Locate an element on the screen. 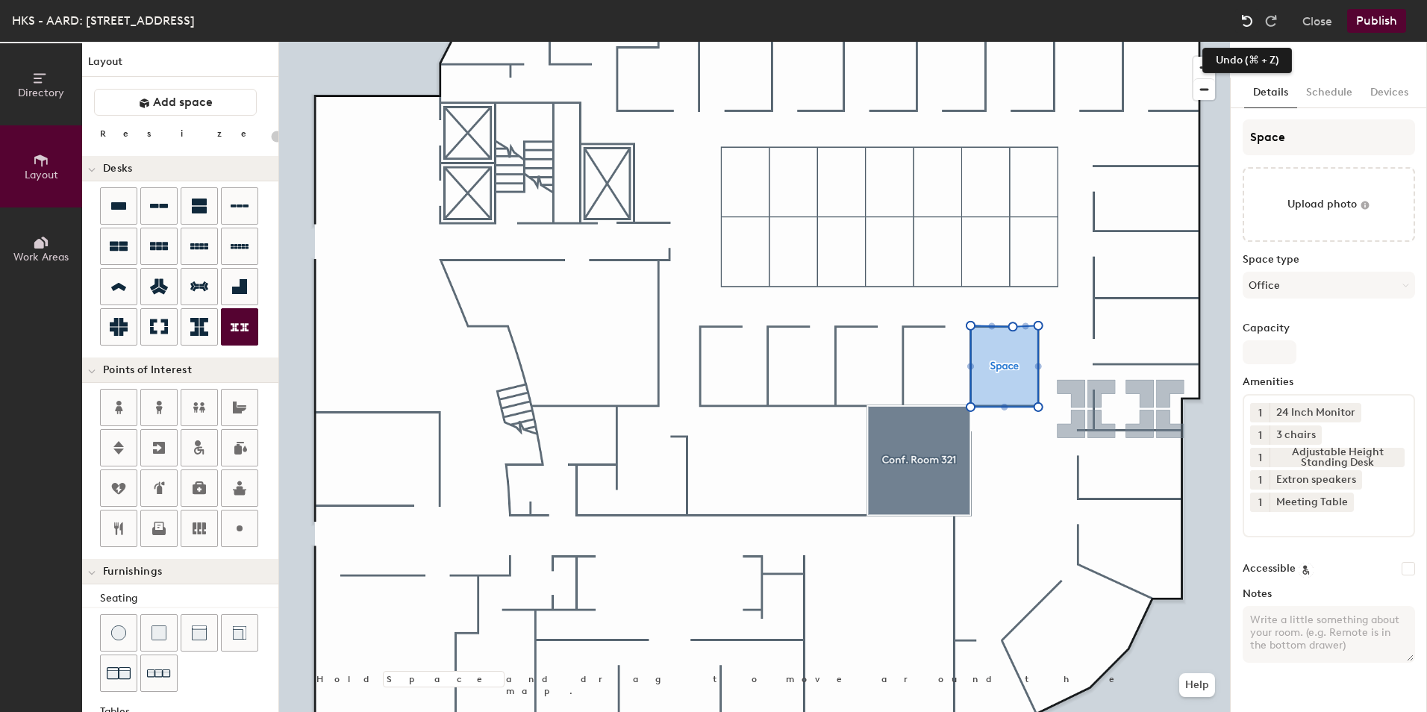  span: Desks is located at coordinates (117, 169).